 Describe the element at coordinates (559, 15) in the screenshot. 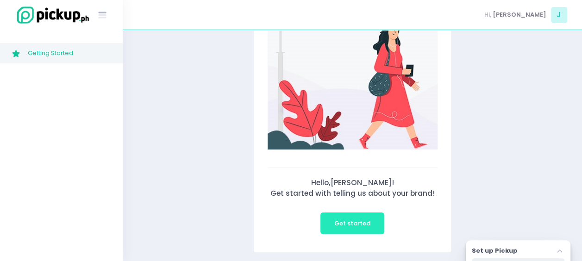

I see `span: J` at that location.